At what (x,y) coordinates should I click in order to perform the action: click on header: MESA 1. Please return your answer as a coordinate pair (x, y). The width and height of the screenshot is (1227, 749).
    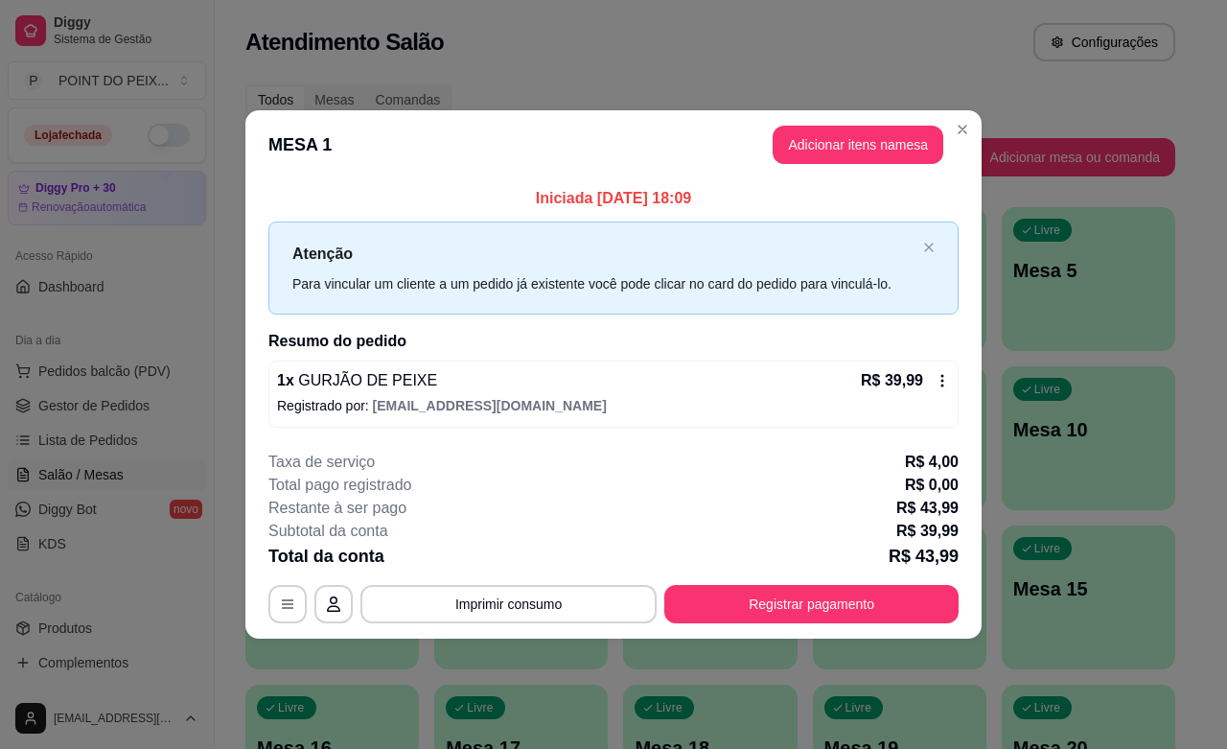
    Looking at the image, I should click on (614, 145).